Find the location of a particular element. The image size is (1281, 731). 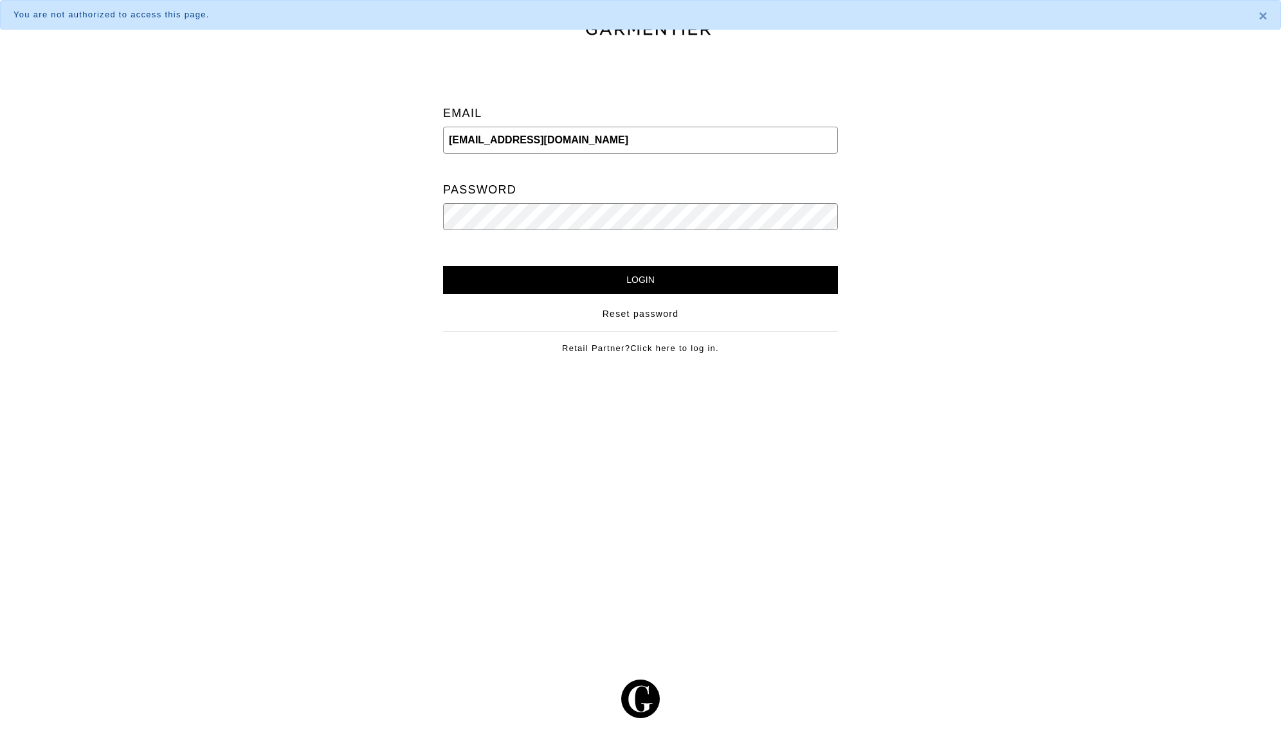

input: Login is located at coordinates (641, 280).